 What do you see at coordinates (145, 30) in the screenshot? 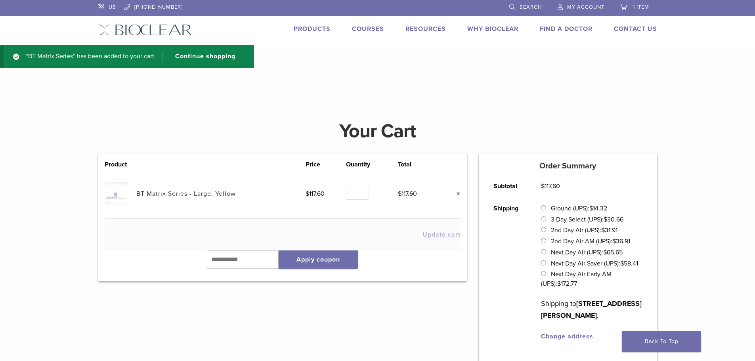
I see `img: Bioclear` at bounding box center [145, 30].